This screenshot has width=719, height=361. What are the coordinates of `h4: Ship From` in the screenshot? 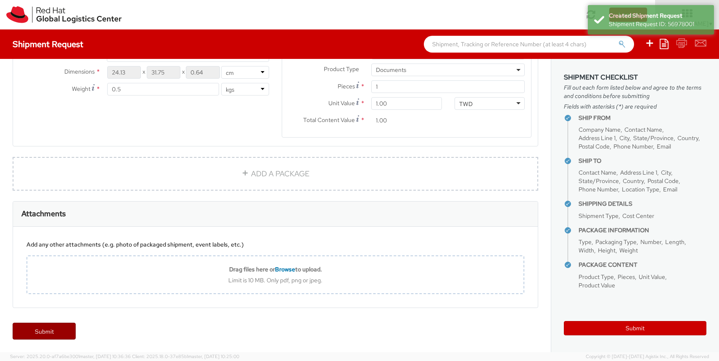 It's located at (642, 118).